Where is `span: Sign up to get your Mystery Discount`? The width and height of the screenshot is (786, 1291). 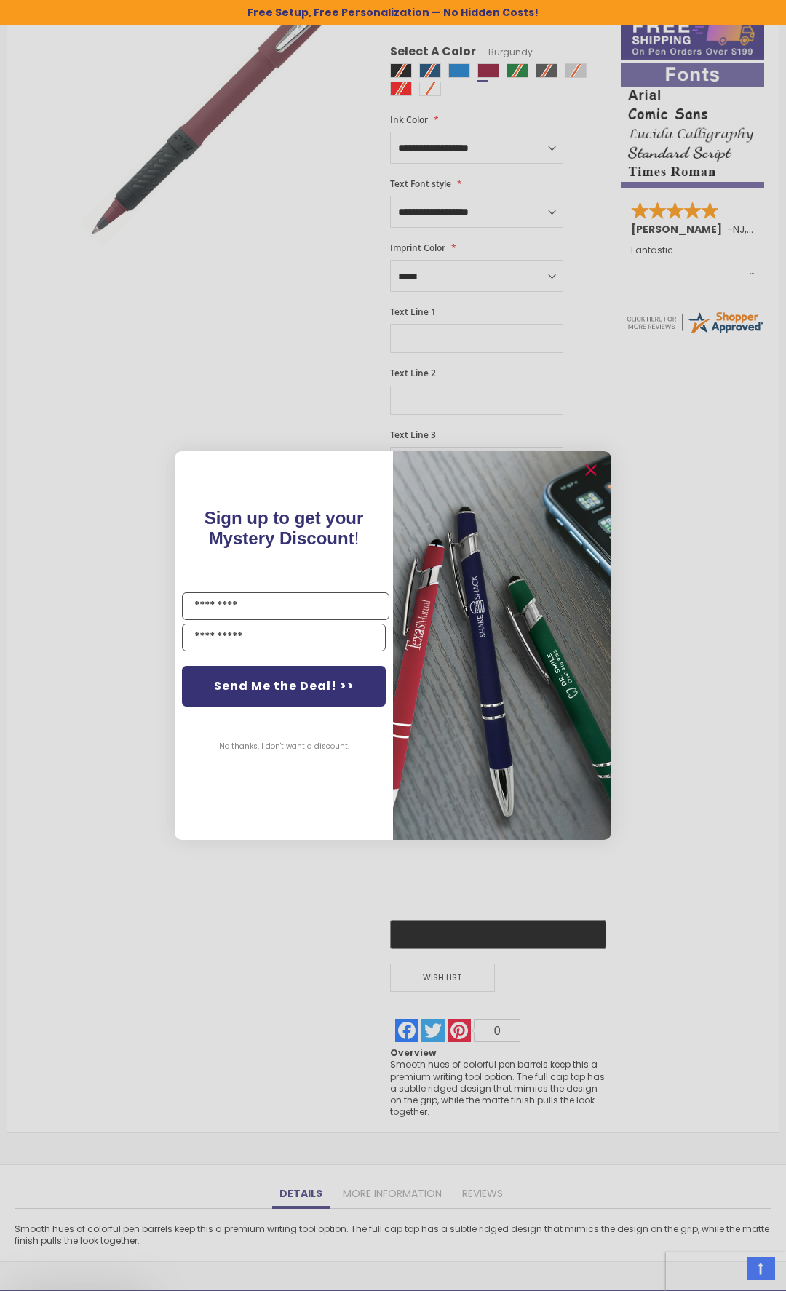 span: Sign up to get your Mystery Discount is located at coordinates (284, 528).